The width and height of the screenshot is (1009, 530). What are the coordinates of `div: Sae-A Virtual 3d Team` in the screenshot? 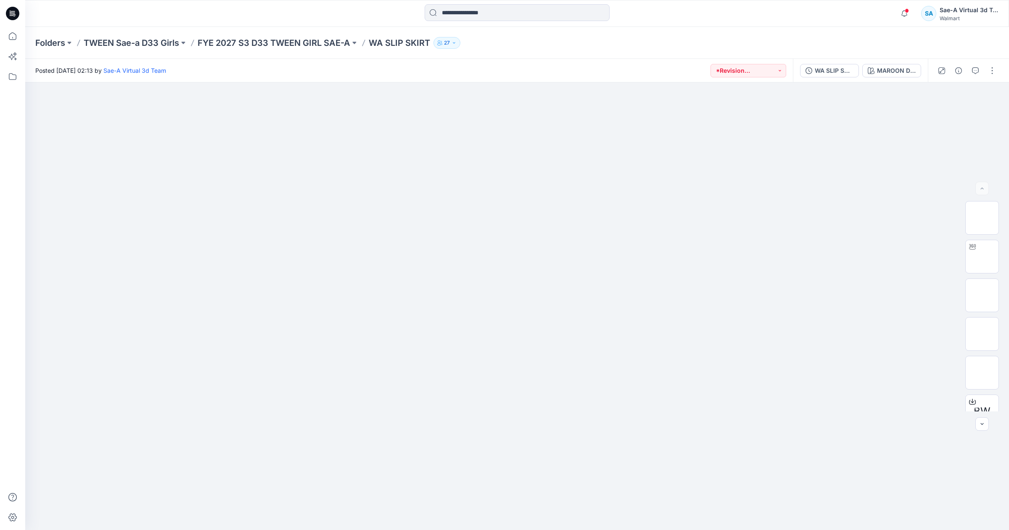 It's located at (969, 10).